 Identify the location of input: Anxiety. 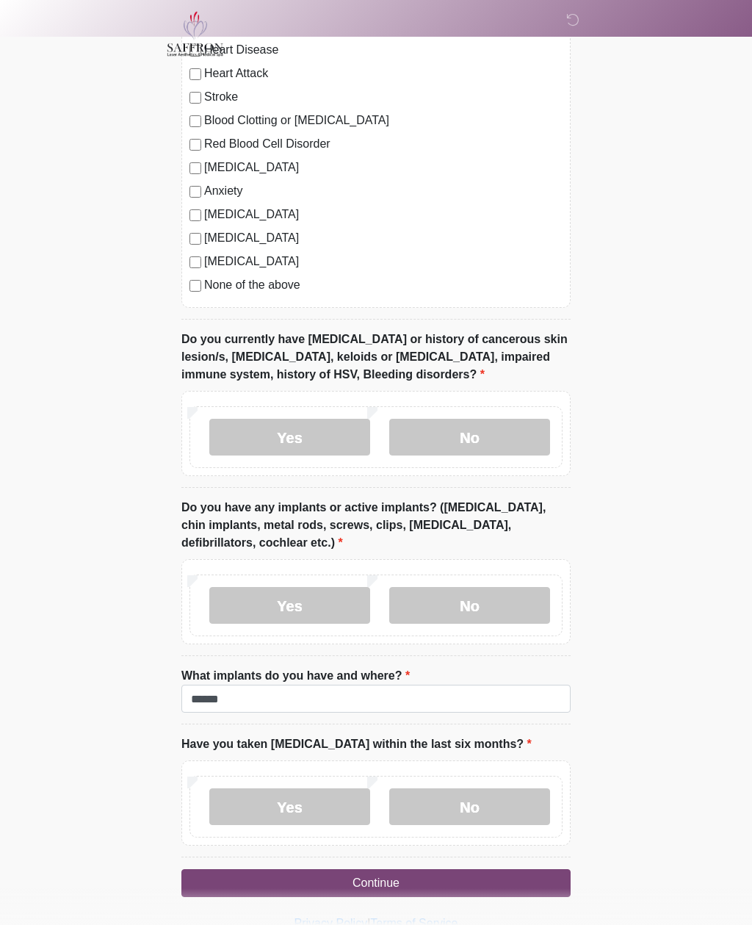
(195, 192).